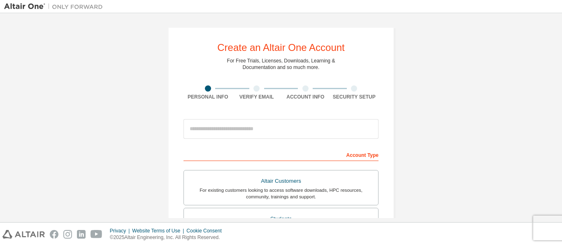  I want to click on div: Verify Email, so click(257, 97).